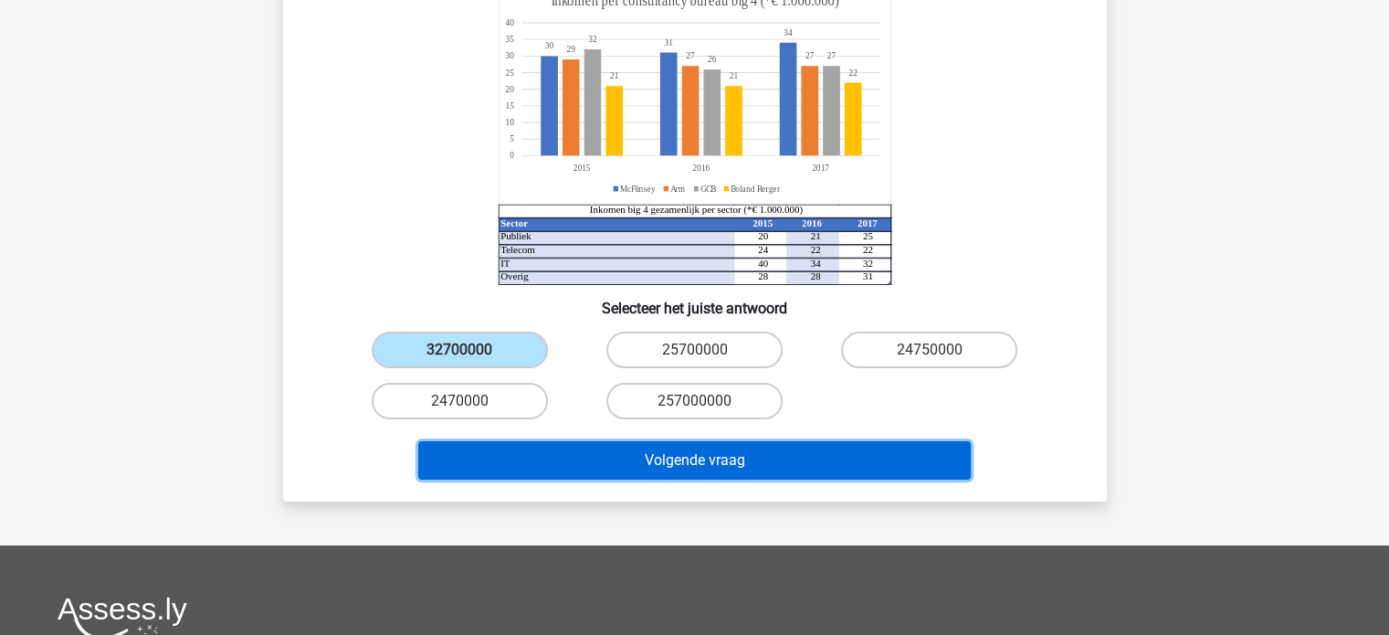 The image size is (1389, 635). I want to click on label: 257000000, so click(694, 401).